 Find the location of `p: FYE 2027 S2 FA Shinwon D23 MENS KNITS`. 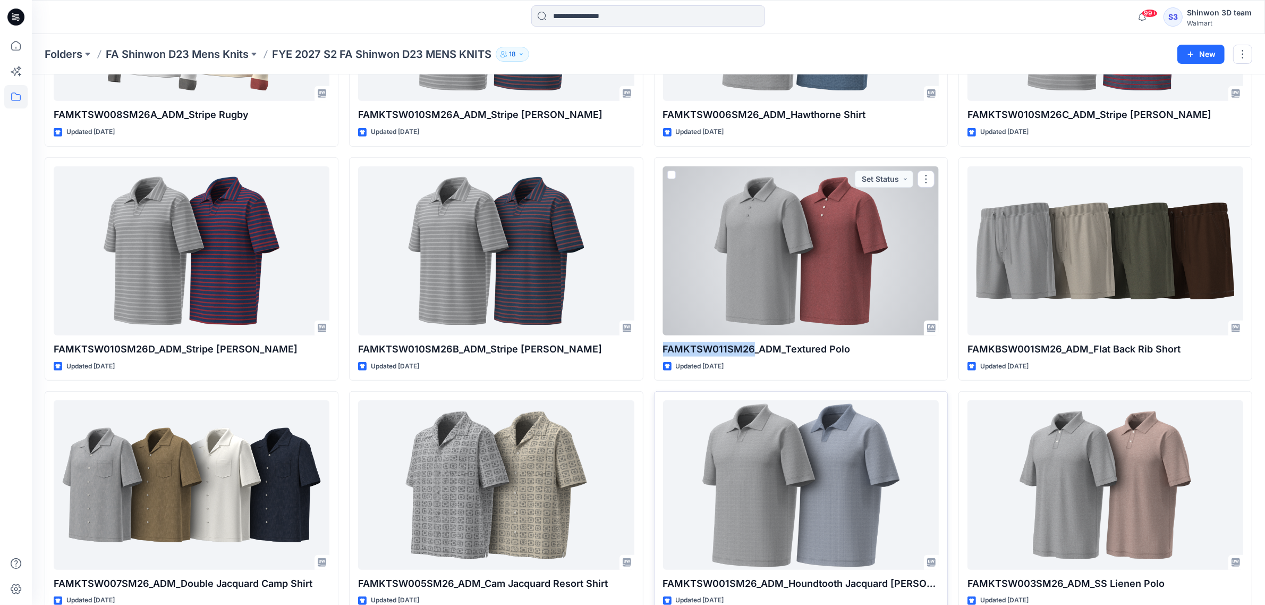

p: FYE 2027 S2 FA Shinwon D23 MENS KNITS is located at coordinates (382, 54).